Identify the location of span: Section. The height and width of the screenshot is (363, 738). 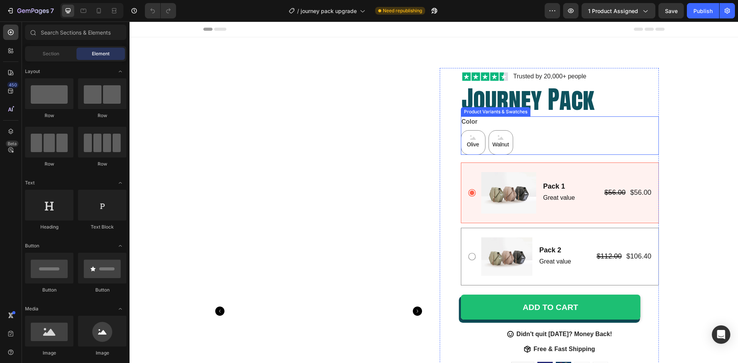
(51, 54).